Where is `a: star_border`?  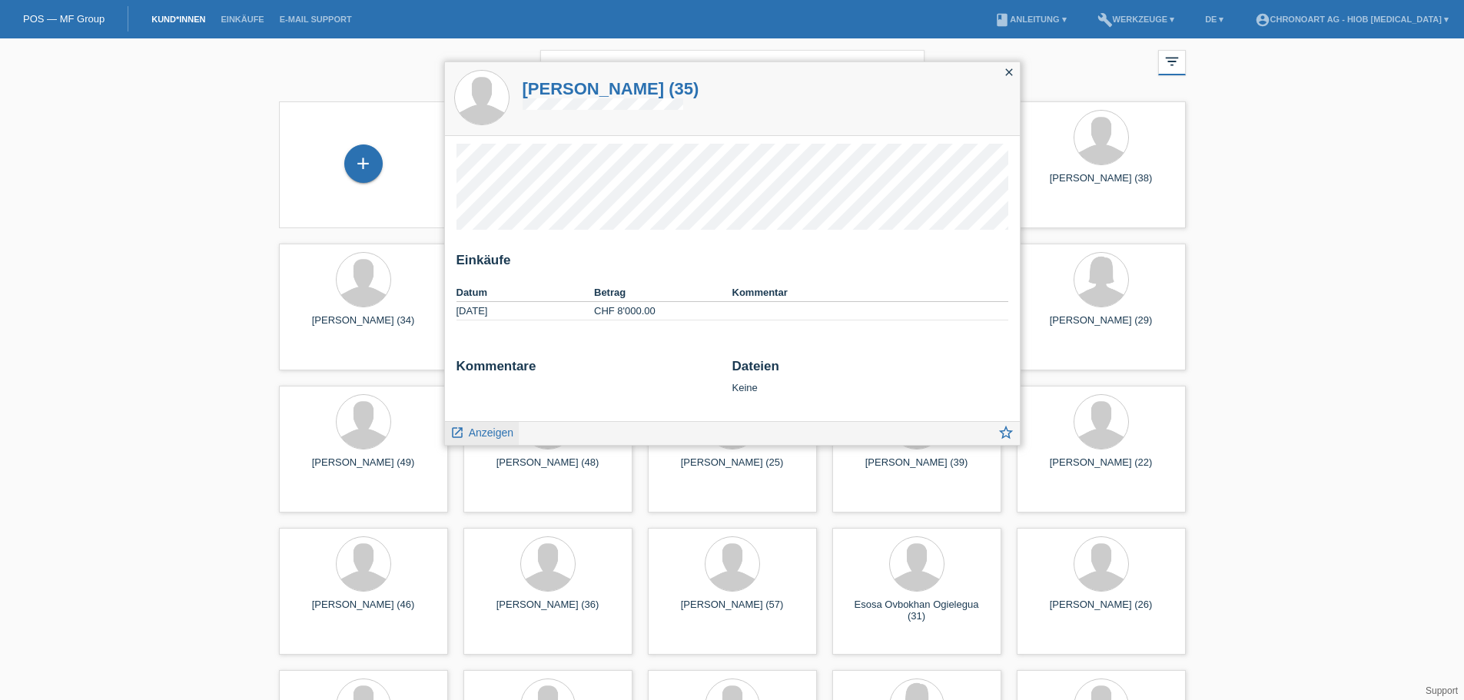 a: star_border is located at coordinates (1006, 435).